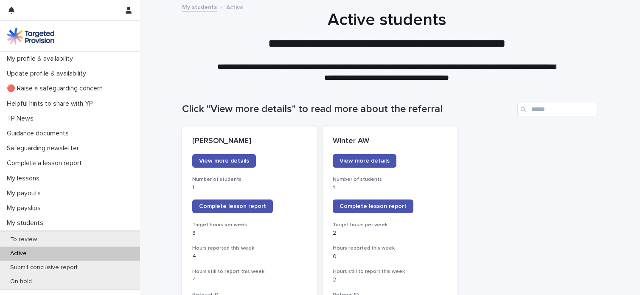  Describe the element at coordinates (557, 109) in the screenshot. I see `div: Search` at that location.